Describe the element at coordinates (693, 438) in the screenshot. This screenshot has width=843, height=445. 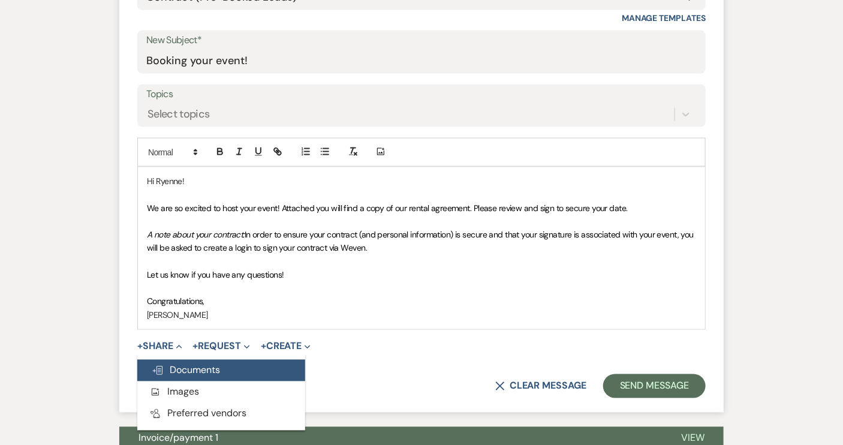
I see `span: View` at that location.